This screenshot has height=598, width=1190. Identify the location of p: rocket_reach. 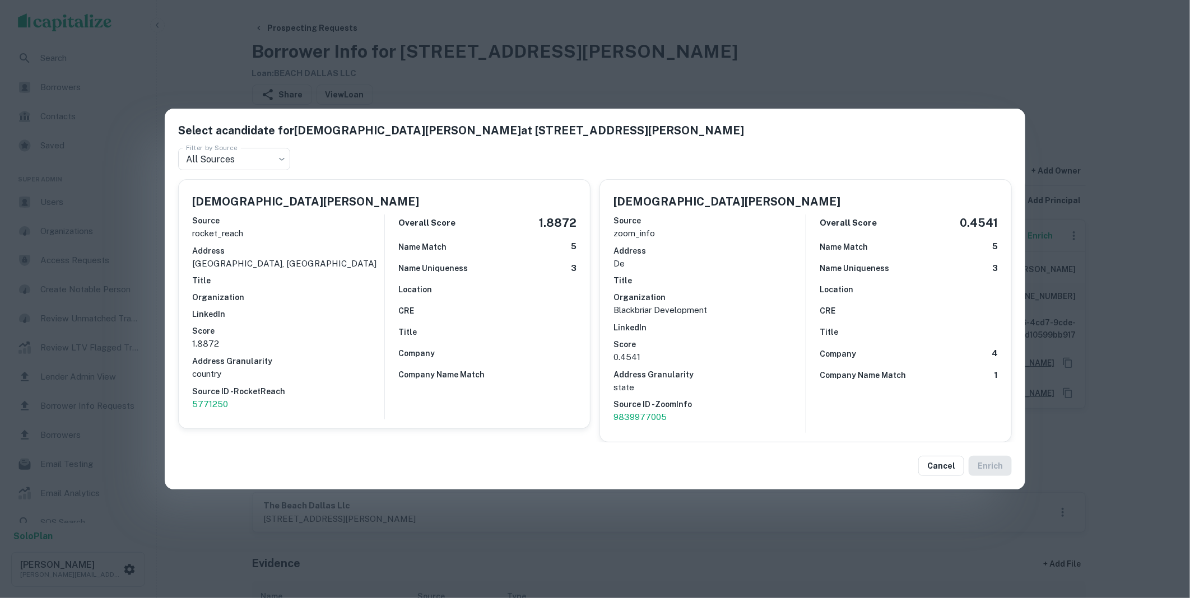
(288, 234).